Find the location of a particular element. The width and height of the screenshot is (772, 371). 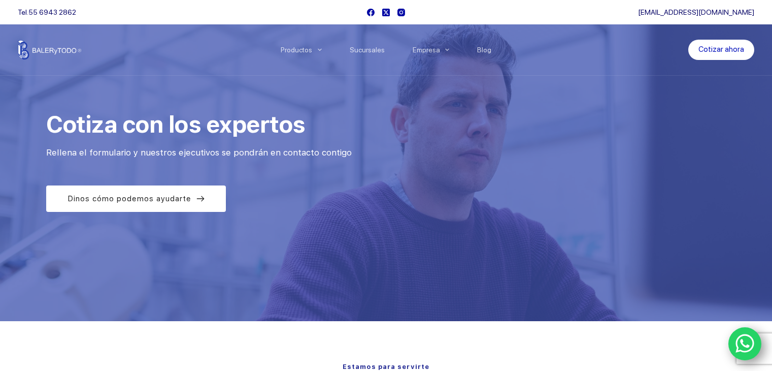

span: Rellena el formulario y nuestros ejecutivos se pondrán en contacto contigo is located at coordinates (199, 152).